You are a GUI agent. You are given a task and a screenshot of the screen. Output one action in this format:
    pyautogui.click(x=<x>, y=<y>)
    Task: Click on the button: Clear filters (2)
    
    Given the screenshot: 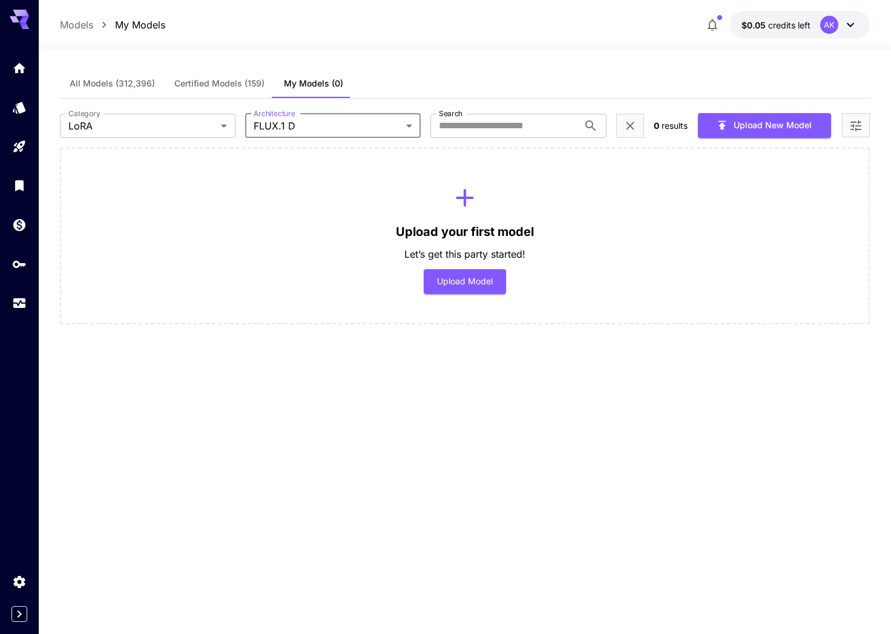 What is the action you would take?
    pyautogui.click(x=630, y=125)
    